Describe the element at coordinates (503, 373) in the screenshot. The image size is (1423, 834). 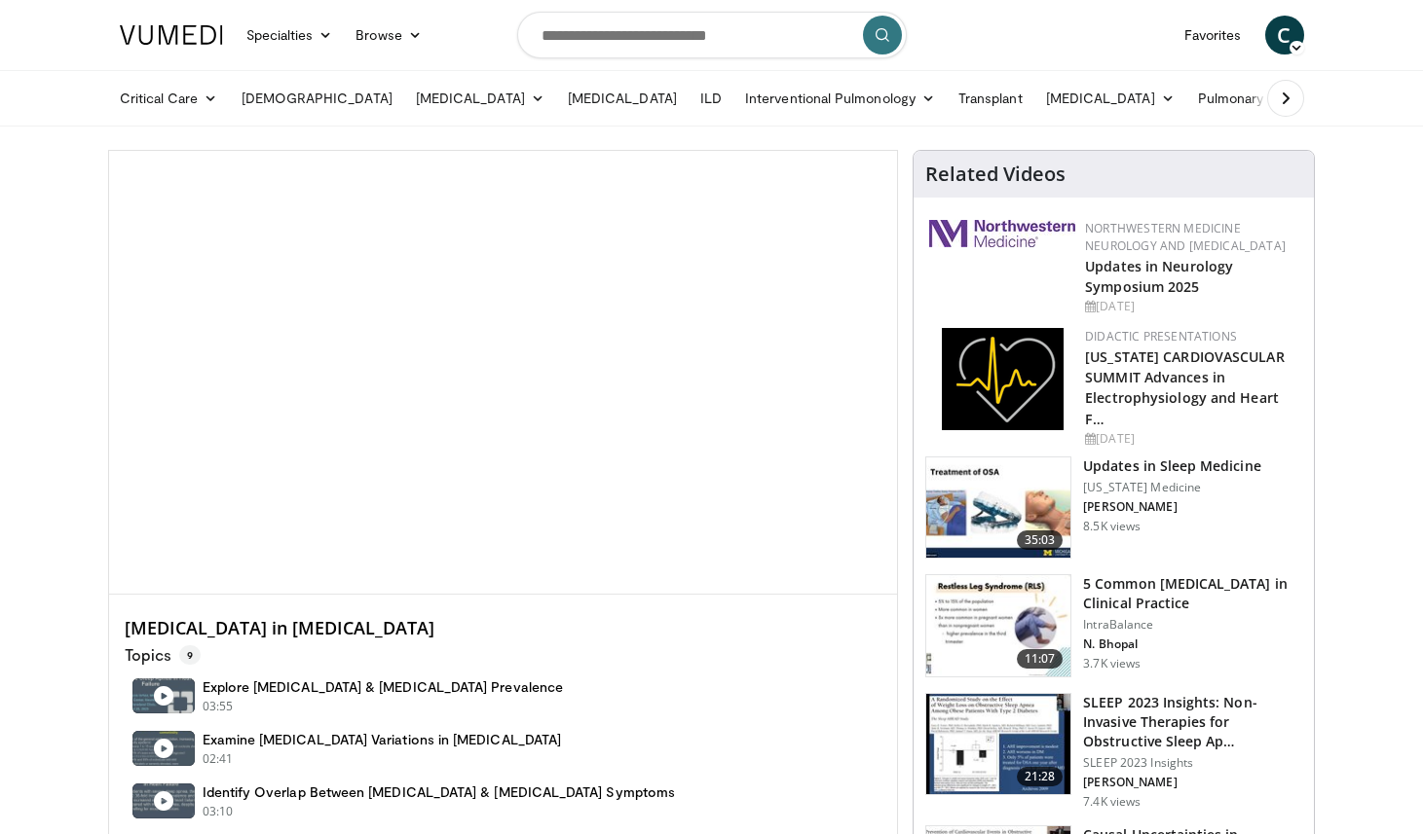
I see `video-js: Video Player` at that location.